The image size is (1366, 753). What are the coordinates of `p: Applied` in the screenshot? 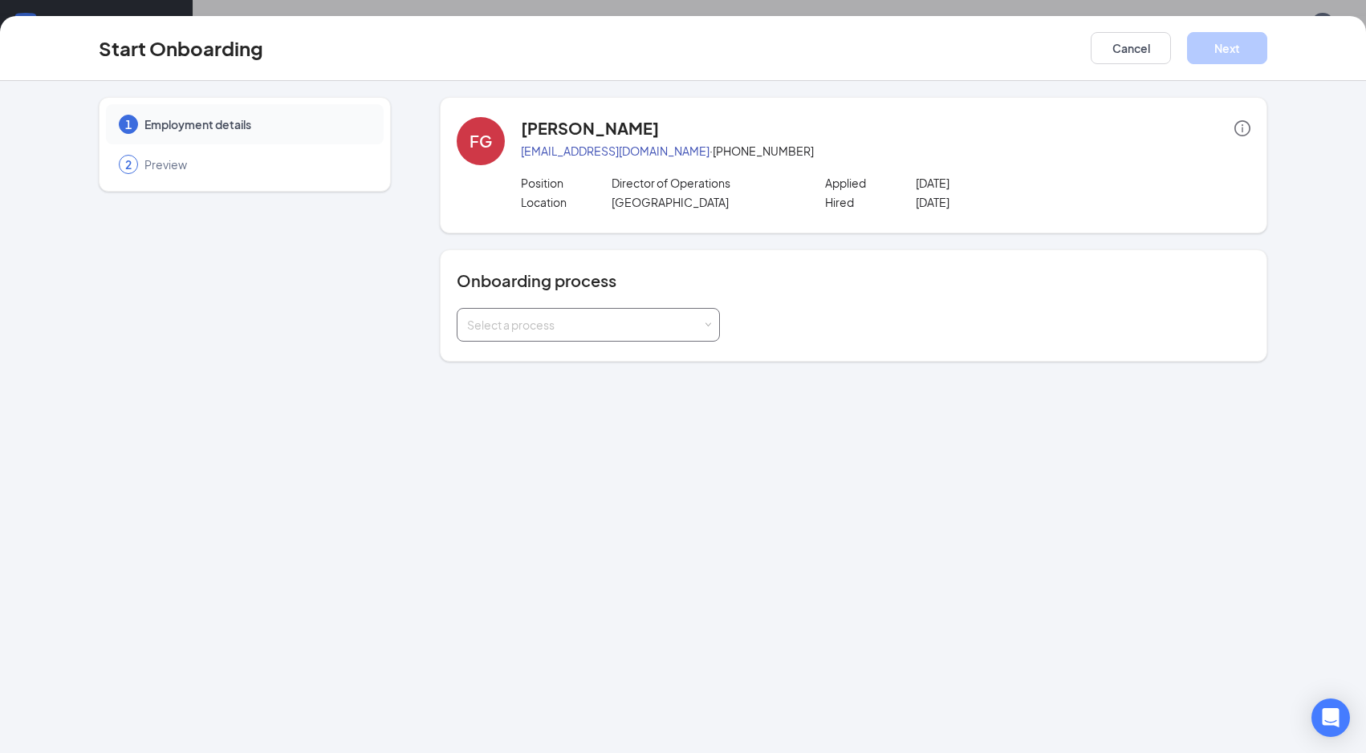 It's located at (871, 183).